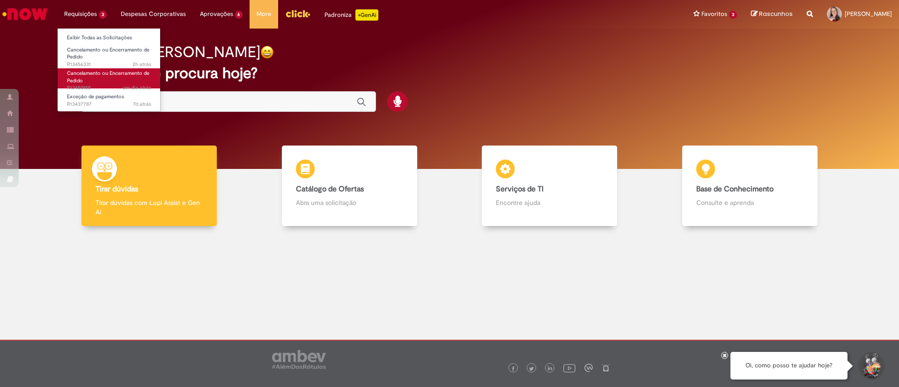 This screenshot has height=387, width=899. What do you see at coordinates (350, 186) in the screenshot?
I see `a: Catálogo de Ofertas Abra uma solicitação` at bounding box center [350, 186].